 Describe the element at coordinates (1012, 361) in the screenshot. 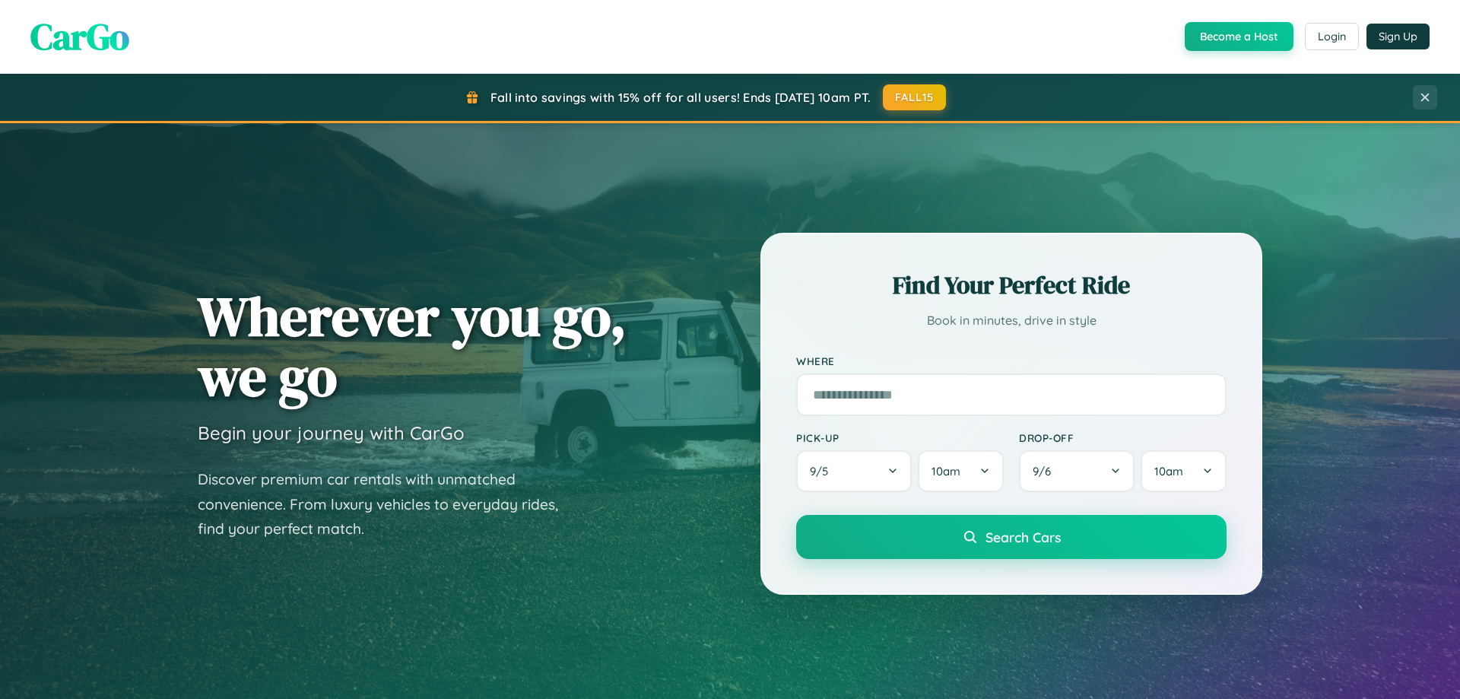

I see `label: Where` at that location.